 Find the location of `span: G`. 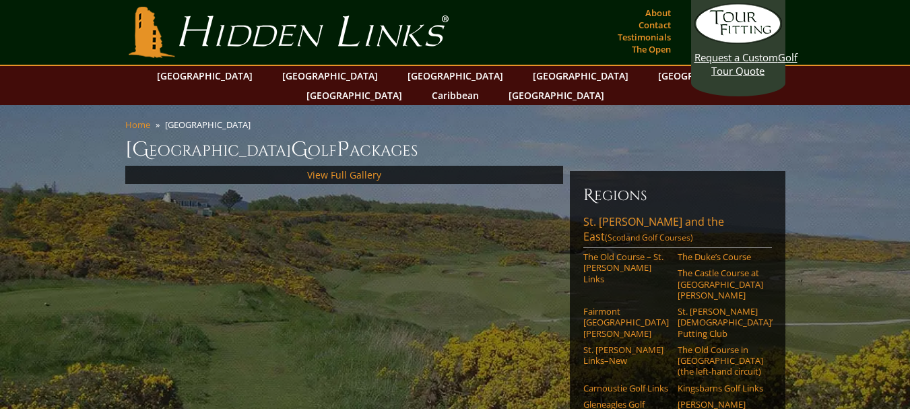

span: G is located at coordinates (299, 150).